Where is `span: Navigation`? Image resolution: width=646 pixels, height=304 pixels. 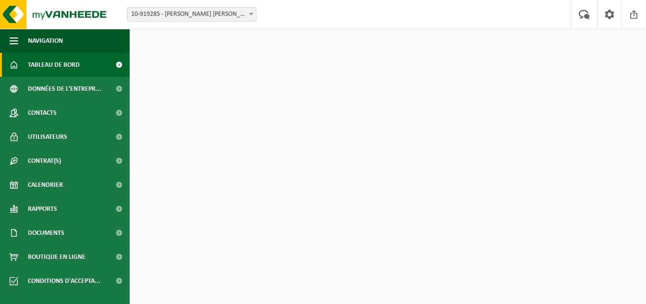 span: Navigation is located at coordinates (45, 41).